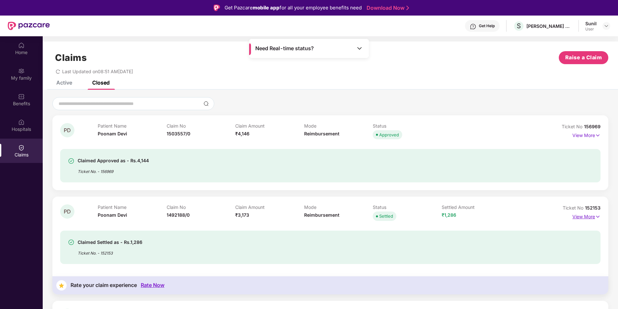  Describe the element at coordinates (113, 169) in the screenshot. I see `div: Ticket No. - 156969` at that location.